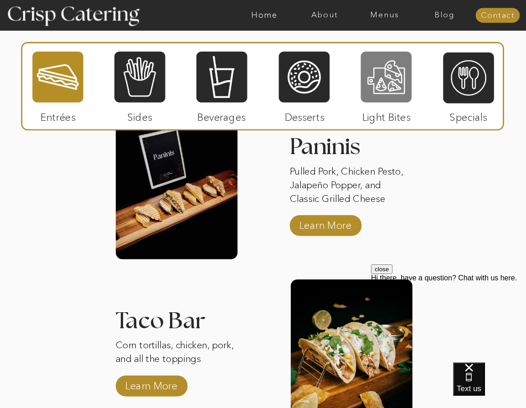 This screenshot has height=408, width=526. I want to click on nav: Blog, so click(444, 15).